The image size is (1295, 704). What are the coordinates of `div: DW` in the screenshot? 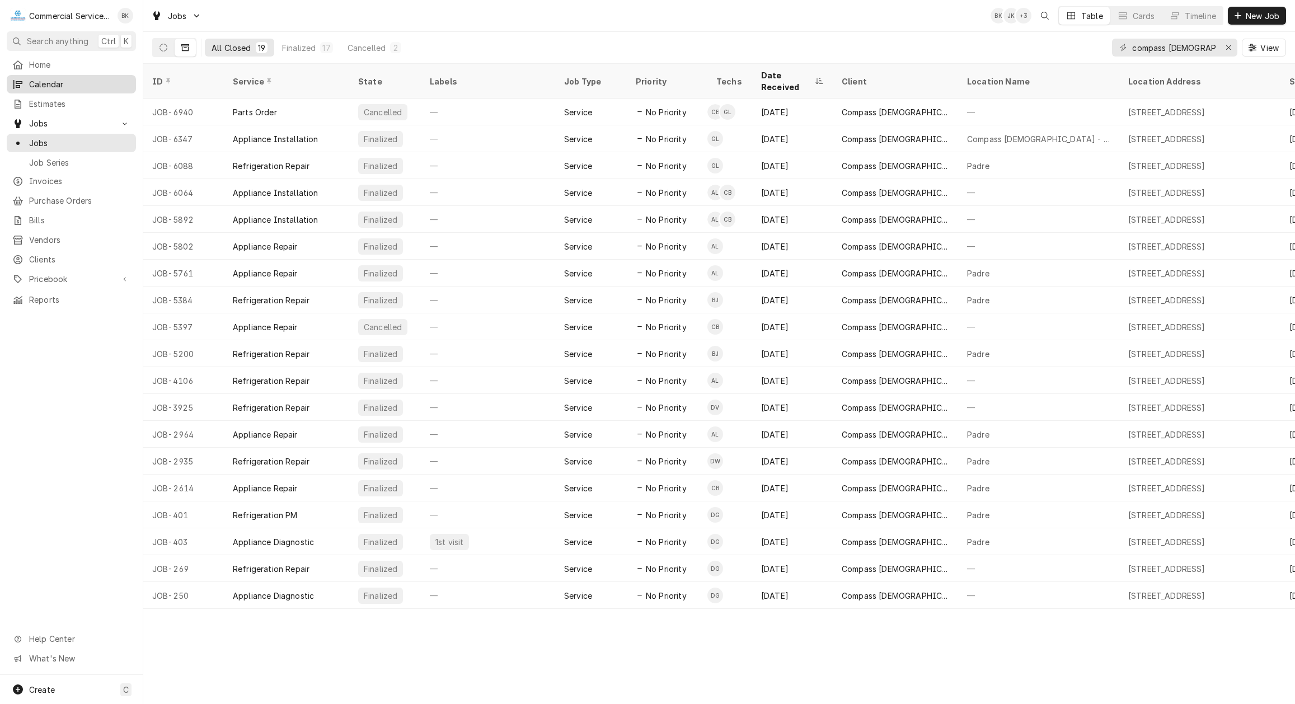 It's located at (715, 461).